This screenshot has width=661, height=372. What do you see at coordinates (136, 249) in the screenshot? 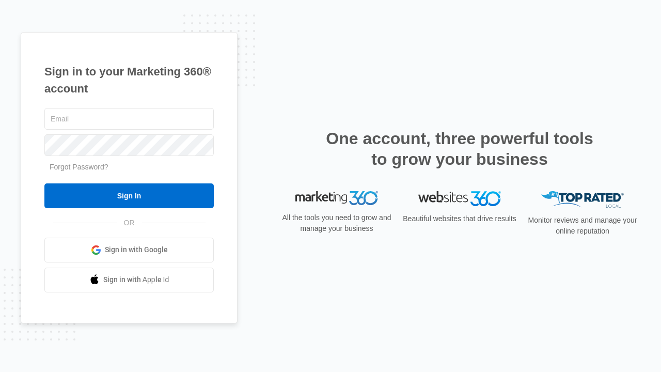
I see `span: Sign in with Google` at bounding box center [136, 249].